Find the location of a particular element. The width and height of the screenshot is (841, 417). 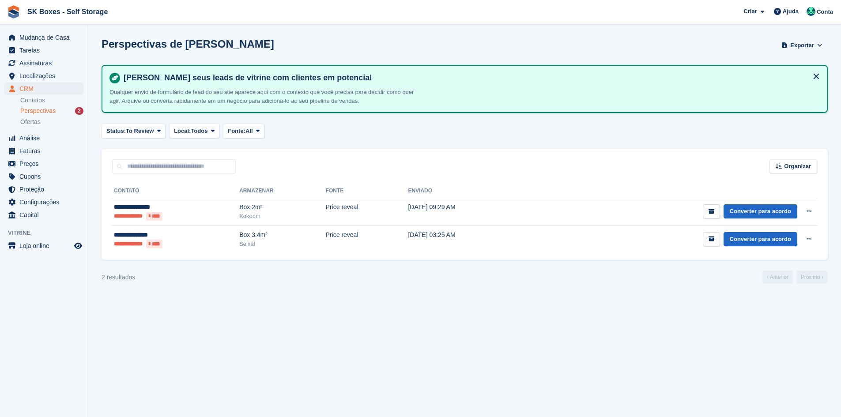

span: Análise is located at coordinates (46, 138).